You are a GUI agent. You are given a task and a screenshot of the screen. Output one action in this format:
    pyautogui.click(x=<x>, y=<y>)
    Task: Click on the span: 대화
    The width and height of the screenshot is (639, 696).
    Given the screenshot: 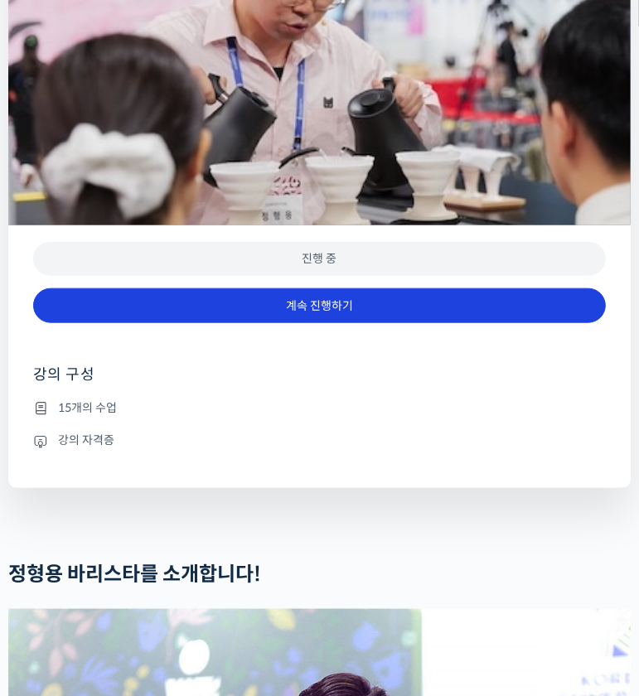 What is the action you would take?
    pyautogui.click(x=162, y=558)
    